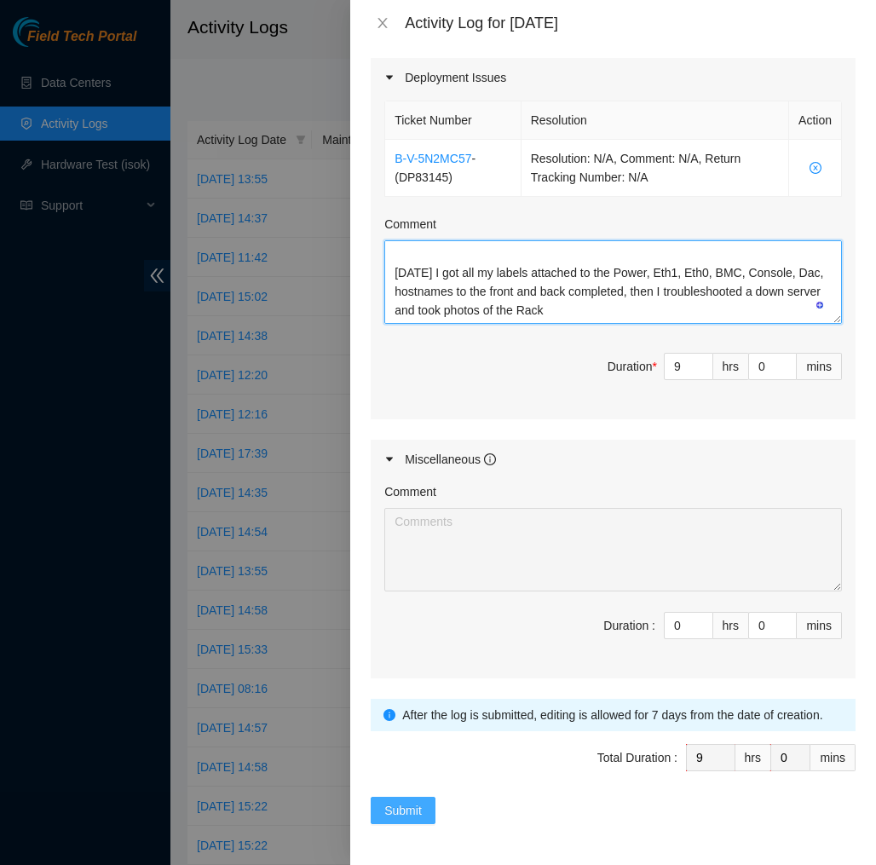  What do you see at coordinates (612, 78) in the screenshot?
I see `div: Deployment Issues` at bounding box center [612, 78].